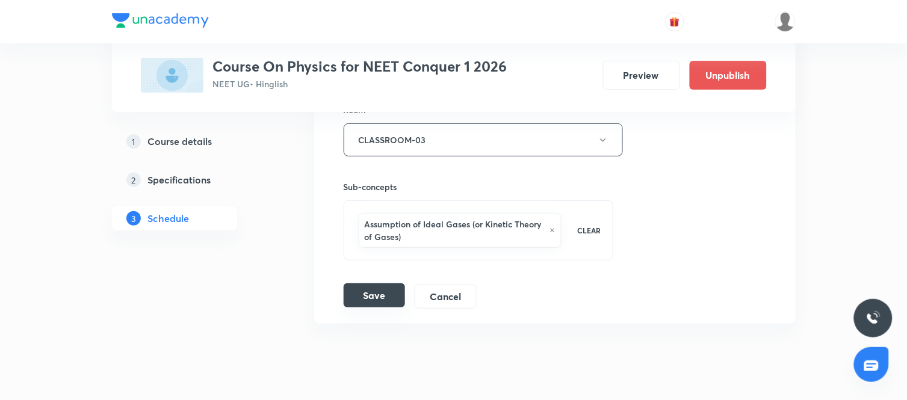 The height and width of the screenshot is (400, 907). I want to click on a: 1Course details, so click(194, 141).